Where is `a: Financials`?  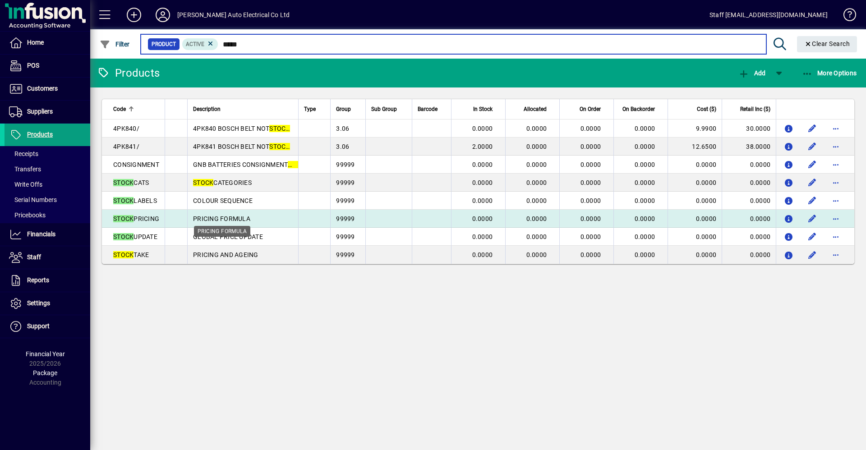
a: Financials is located at coordinates (47, 235).